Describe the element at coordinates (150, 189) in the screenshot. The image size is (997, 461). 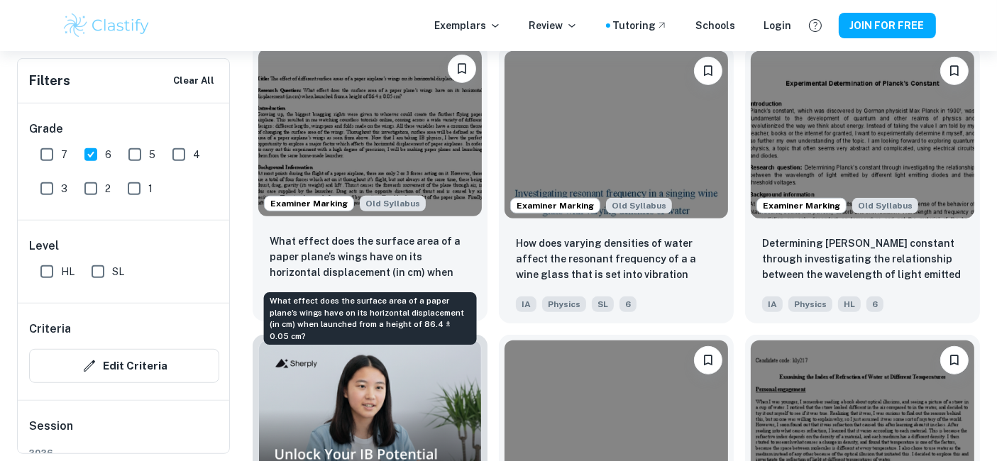
I see `span: 1` at that location.